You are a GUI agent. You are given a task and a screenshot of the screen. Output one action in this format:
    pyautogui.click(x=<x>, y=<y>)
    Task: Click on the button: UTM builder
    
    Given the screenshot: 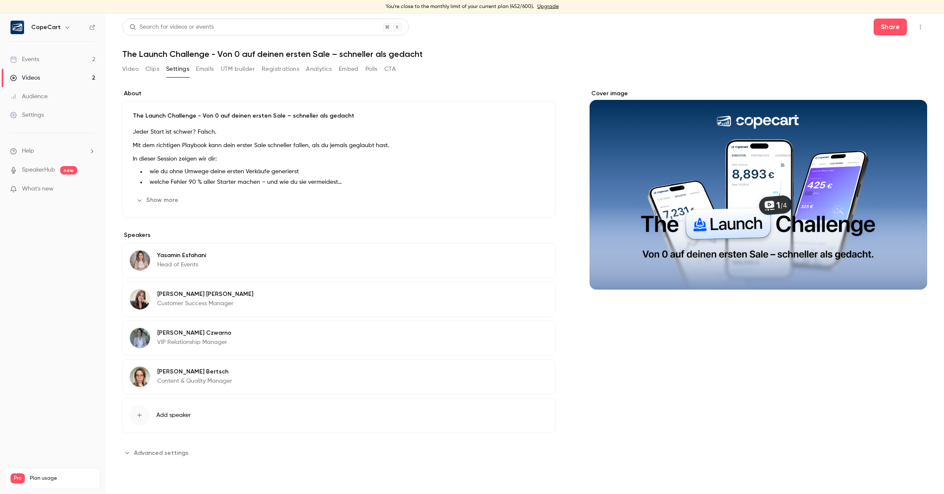 What is the action you would take?
    pyautogui.click(x=238, y=69)
    